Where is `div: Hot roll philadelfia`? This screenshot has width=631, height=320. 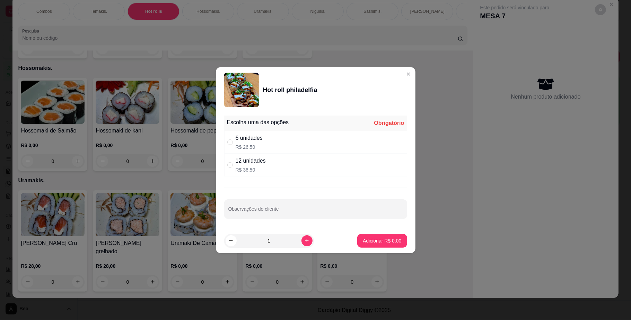 div: Hot roll philadelfia is located at coordinates (290, 90).